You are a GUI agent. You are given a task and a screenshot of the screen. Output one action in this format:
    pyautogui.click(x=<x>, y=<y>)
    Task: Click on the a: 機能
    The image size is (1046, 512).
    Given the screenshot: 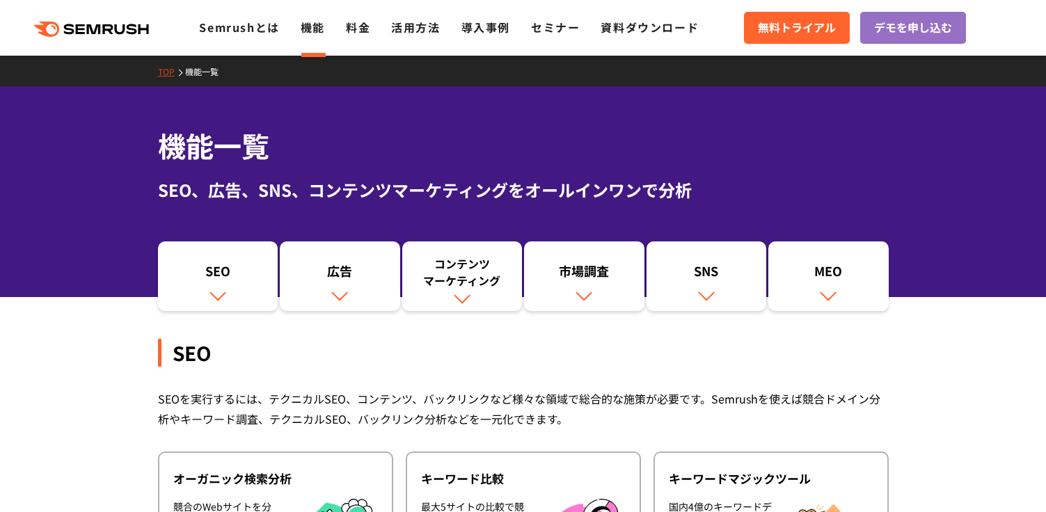 What is the action you would take?
    pyautogui.click(x=312, y=27)
    